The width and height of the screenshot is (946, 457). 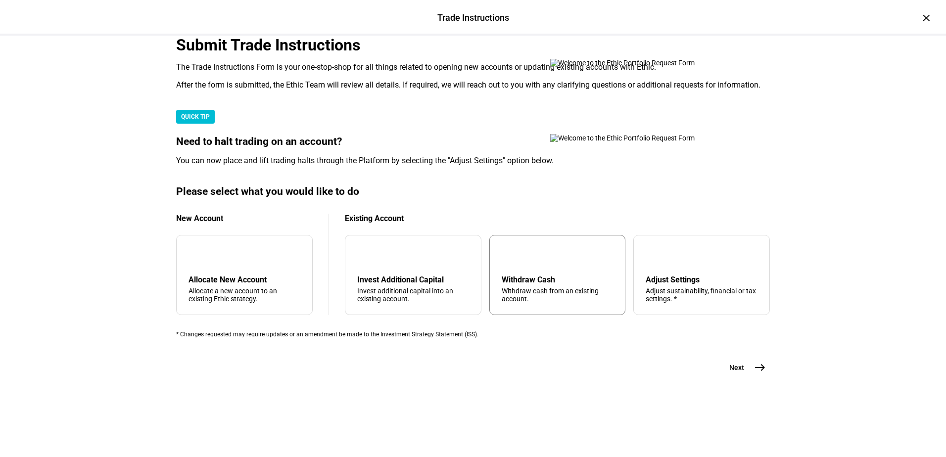 I want to click on div: Allocate New Account, so click(x=244, y=280).